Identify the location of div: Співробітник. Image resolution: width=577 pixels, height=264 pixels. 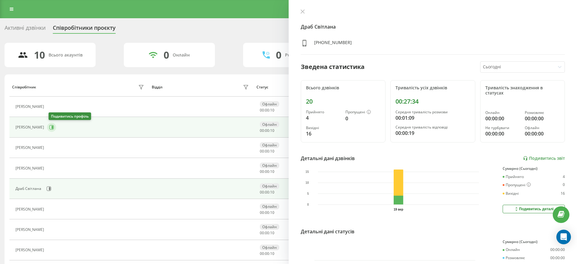
(24, 87).